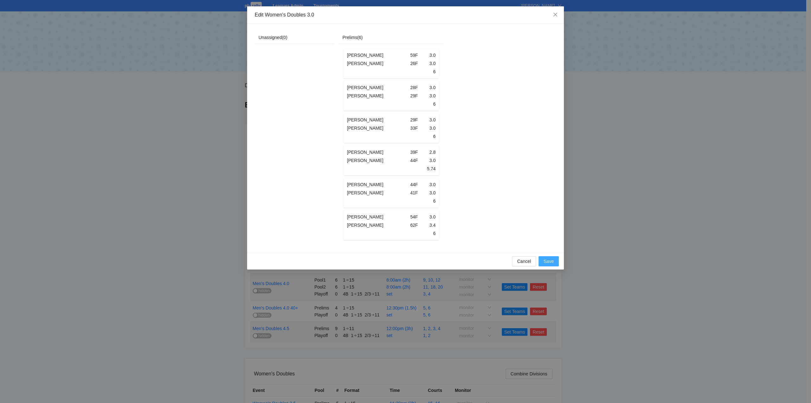  Describe the element at coordinates (353, 37) in the screenshot. I see `div: Prelims ( 6 )` at that location.